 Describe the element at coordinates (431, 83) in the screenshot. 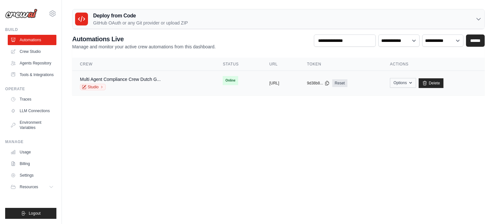

I see `a: Delete` at that location.